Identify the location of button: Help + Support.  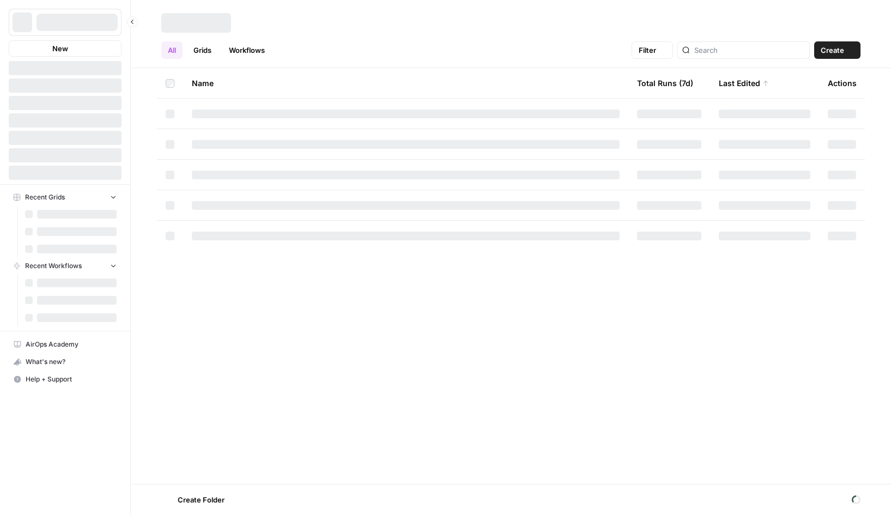
(65, 379).